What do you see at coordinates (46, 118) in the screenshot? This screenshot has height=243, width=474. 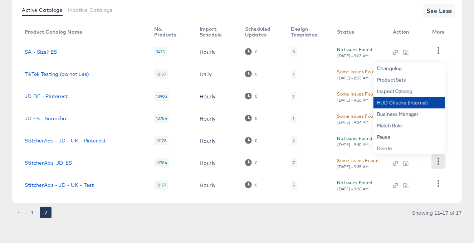 I see `a: JD ES - Snapchat` at bounding box center [46, 118].